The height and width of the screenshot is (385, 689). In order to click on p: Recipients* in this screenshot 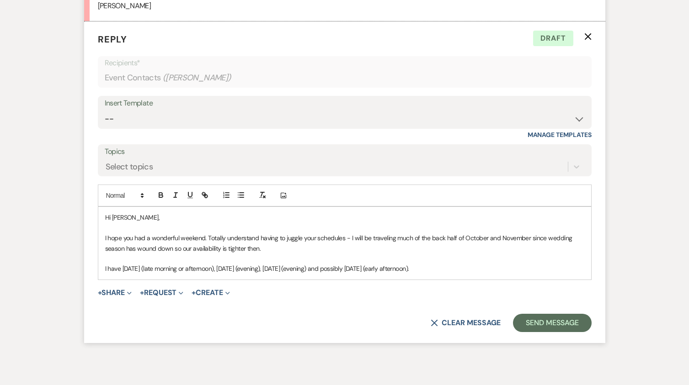, I will do `click(345, 63)`.